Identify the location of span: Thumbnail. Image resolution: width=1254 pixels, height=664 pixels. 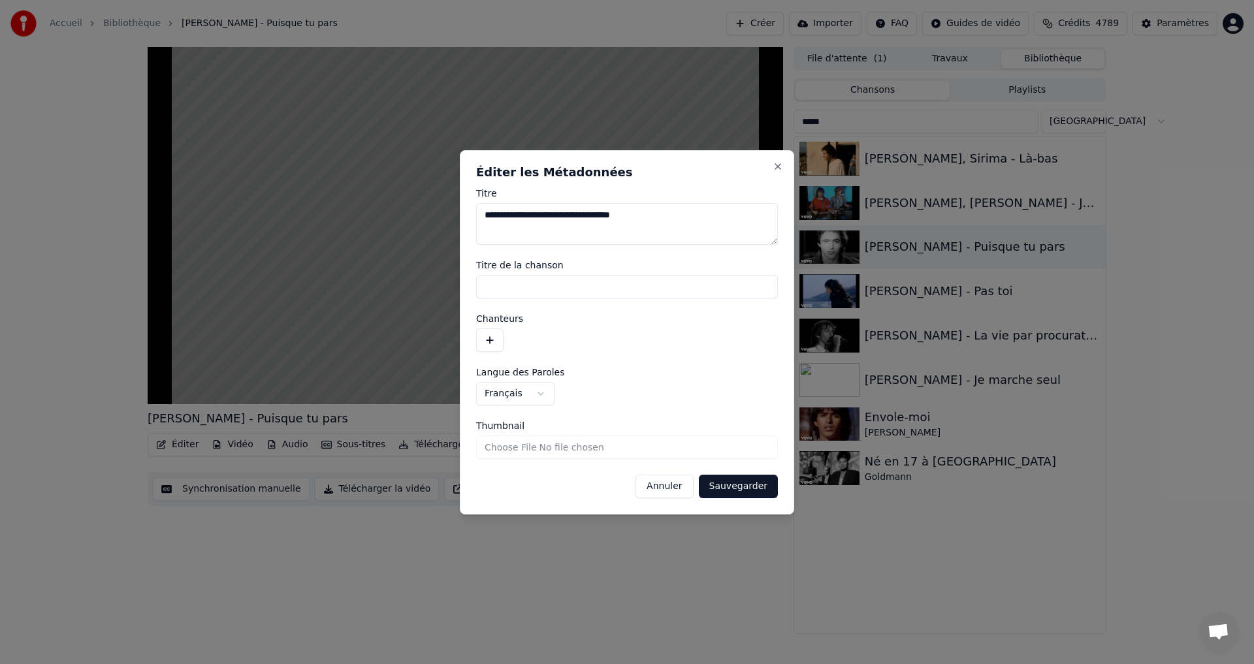
(500, 426).